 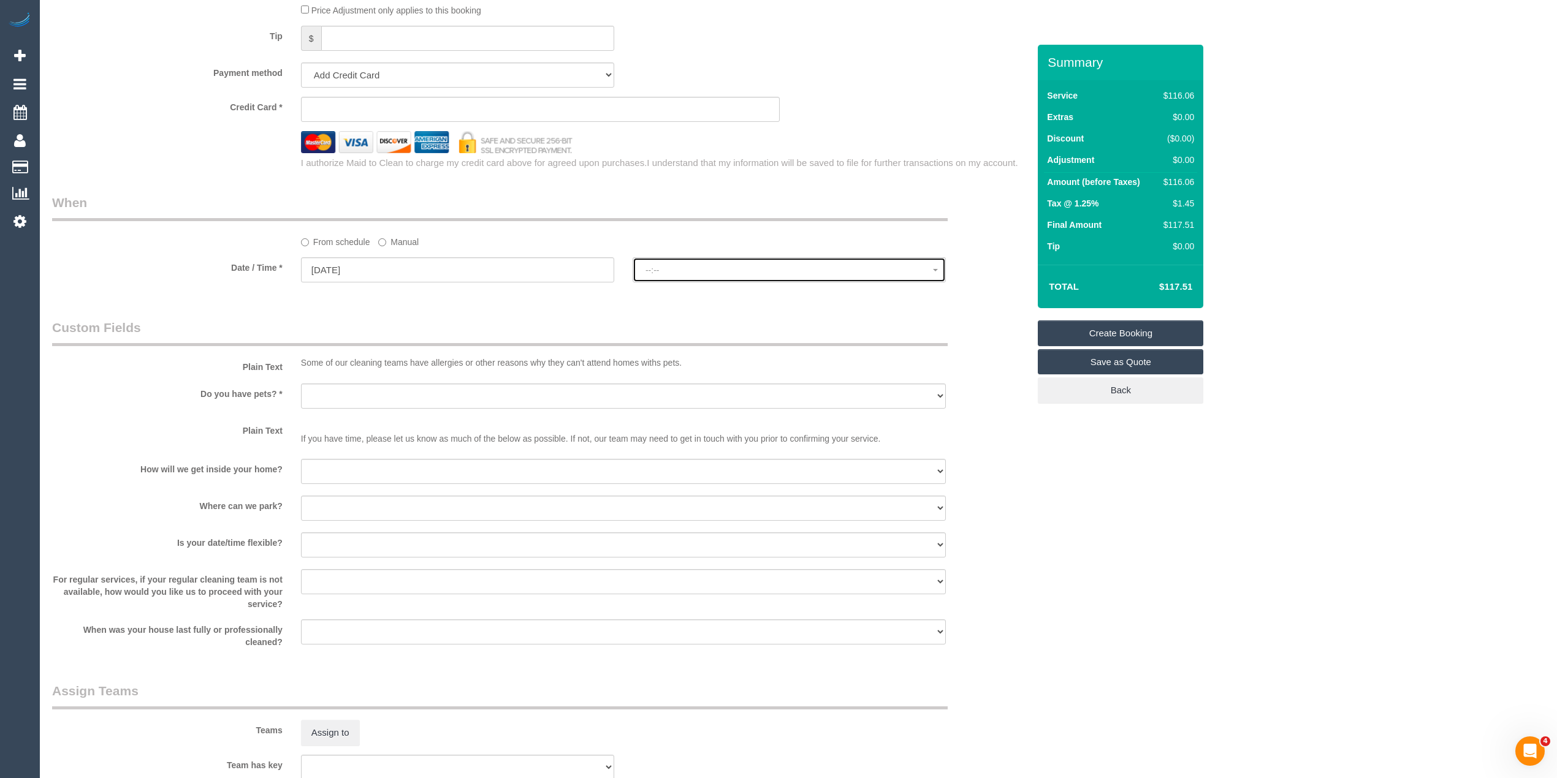 What do you see at coordinates (1157, 287) in the screenshot?
I see `h4: $117.51` at bounding box center [1157, 287].